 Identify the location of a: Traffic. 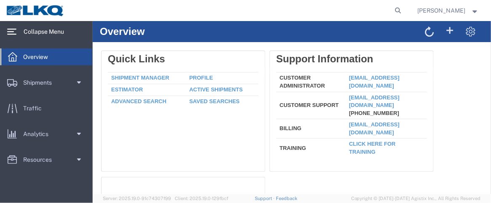
(46, 108).